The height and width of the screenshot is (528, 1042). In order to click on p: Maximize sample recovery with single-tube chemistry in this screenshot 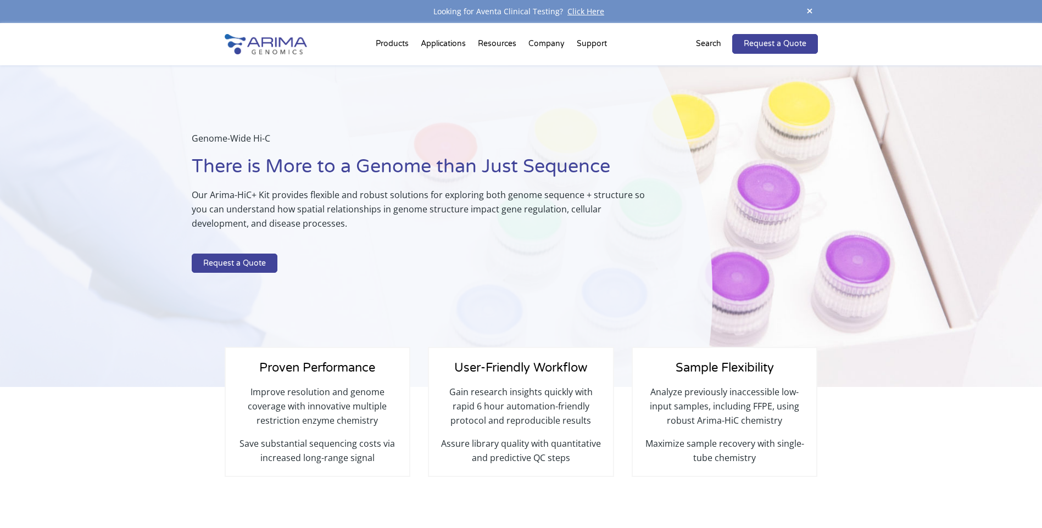, I will do `click(725, 451)`.